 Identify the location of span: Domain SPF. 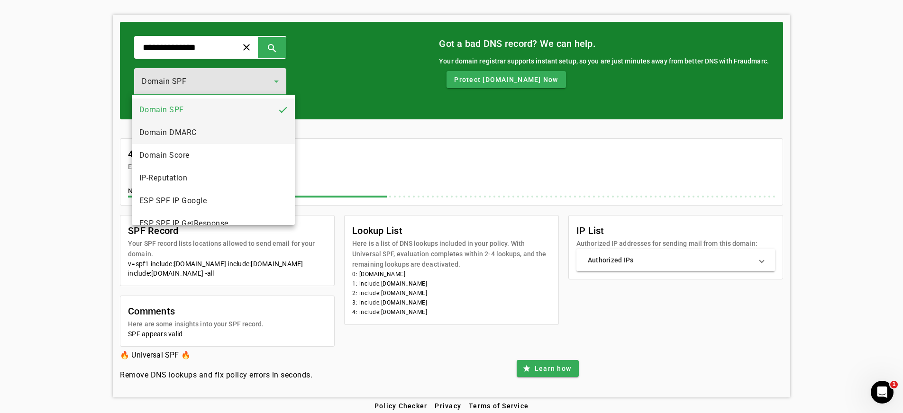
(162, 110).